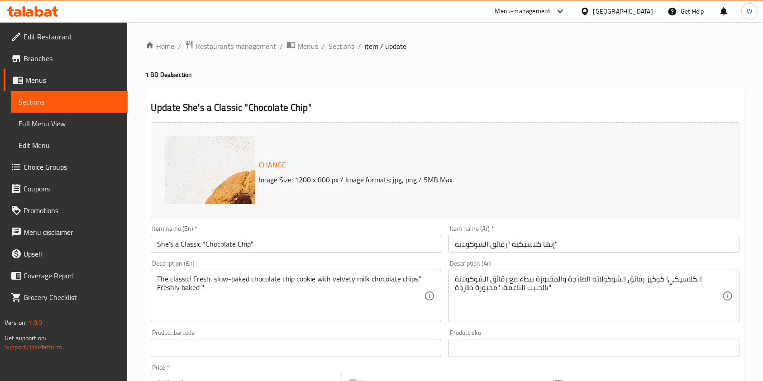 The image size is (763, 381). I want to click on textarea: الكلاسيكي! كوكيز رقائق الشوكولاتة الطازجة والمخبوزة ببطء مع رقائق الشوكولاتة بالحليب الناعمة. "مخ..., so click(588, 296).